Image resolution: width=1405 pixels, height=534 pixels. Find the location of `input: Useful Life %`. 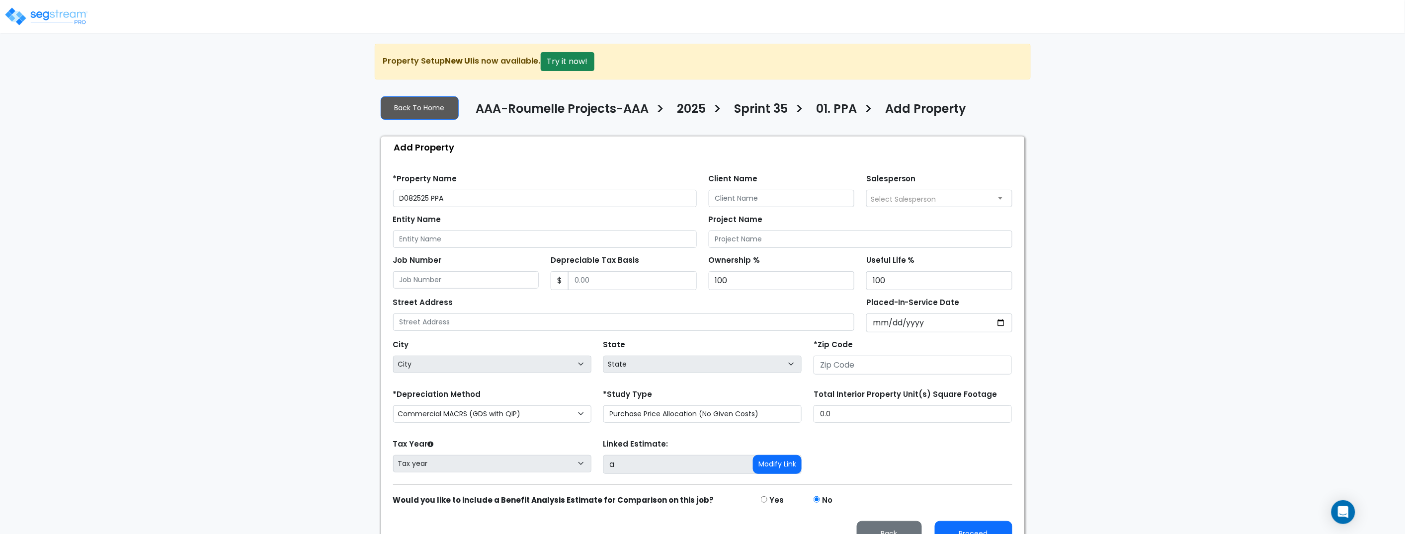

input: Useful Life % is located at coordinates (939, 281).